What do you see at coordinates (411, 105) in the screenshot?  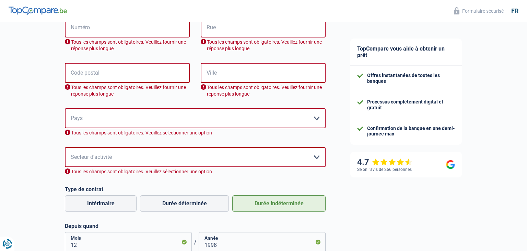 I see `div: Processus complètement digital et gratuit` at bounding box center [411, 105].